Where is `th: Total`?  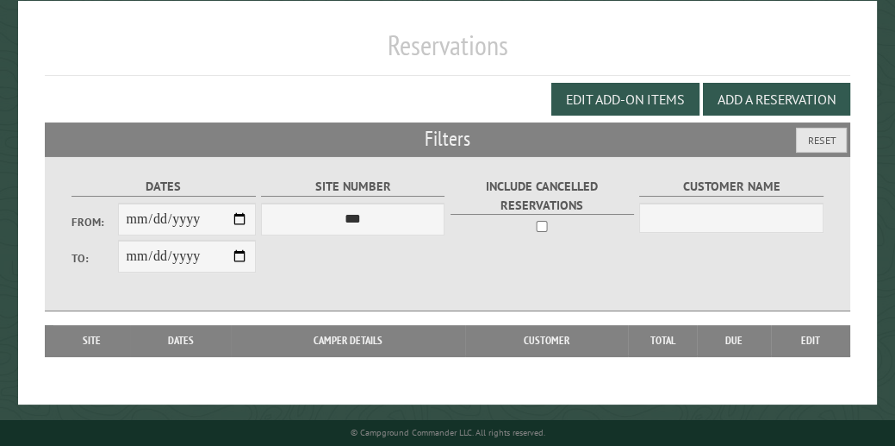
th: Total is located at coordinates (663, 340).